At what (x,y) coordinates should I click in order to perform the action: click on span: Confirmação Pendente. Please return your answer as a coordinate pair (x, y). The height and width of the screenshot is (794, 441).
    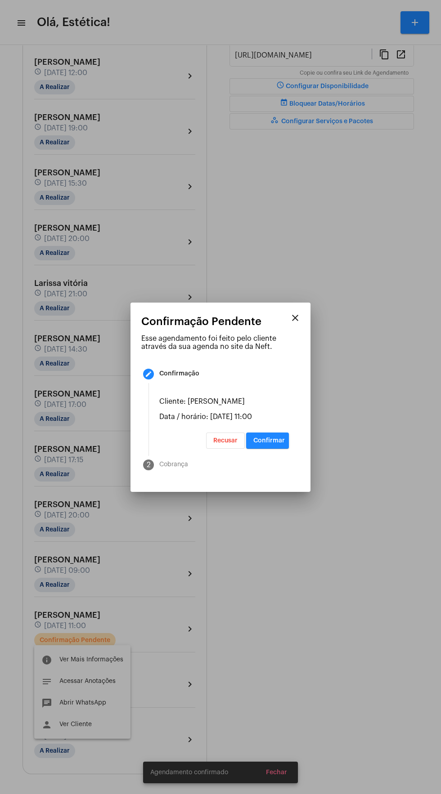
    Looking at the image, I should click on (201, 322).